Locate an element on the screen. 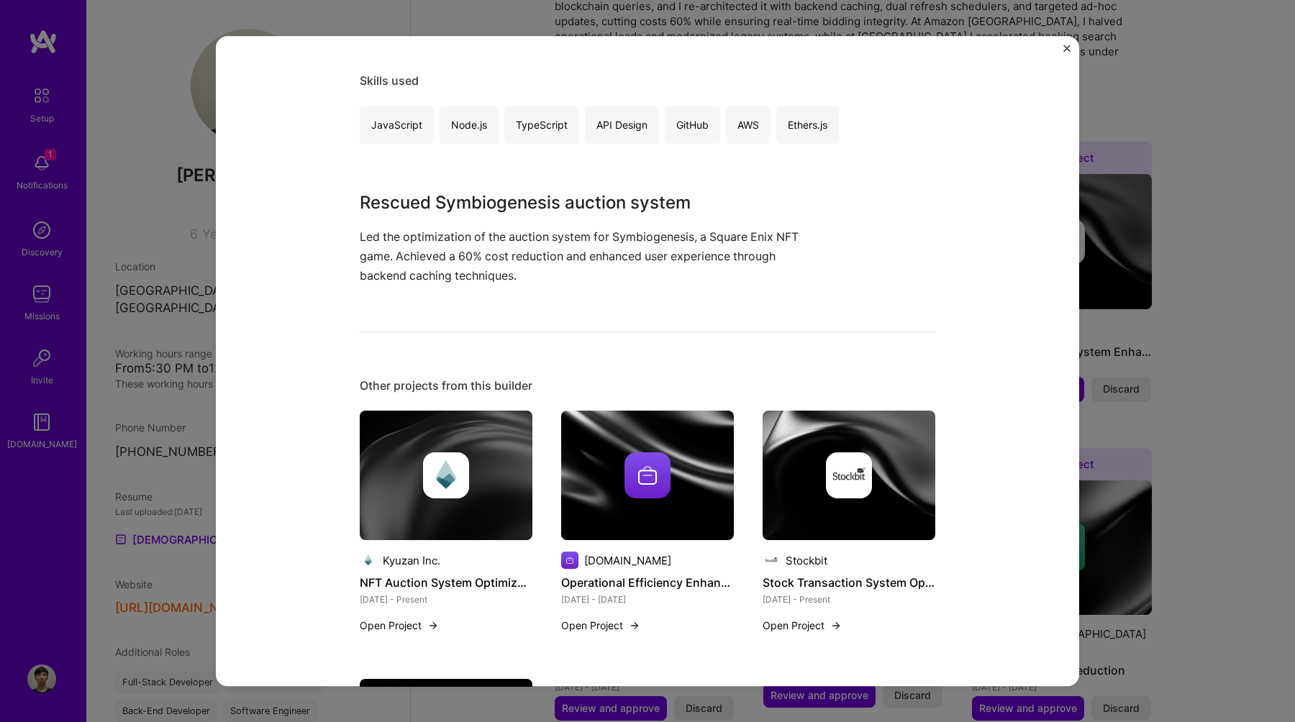 Image resolution: width=1295 pixels, height=722 pixels. h3: Rescued Symbiogenesis auction system is located at coordinates (593, 203).